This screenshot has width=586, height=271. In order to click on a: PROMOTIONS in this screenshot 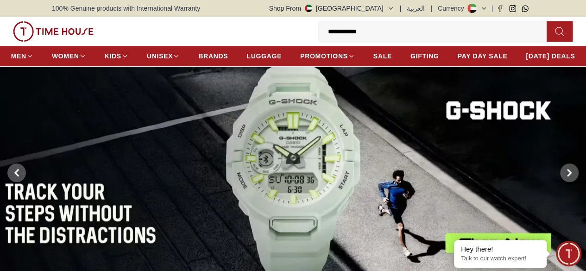, I will do `click(327, 56)`.